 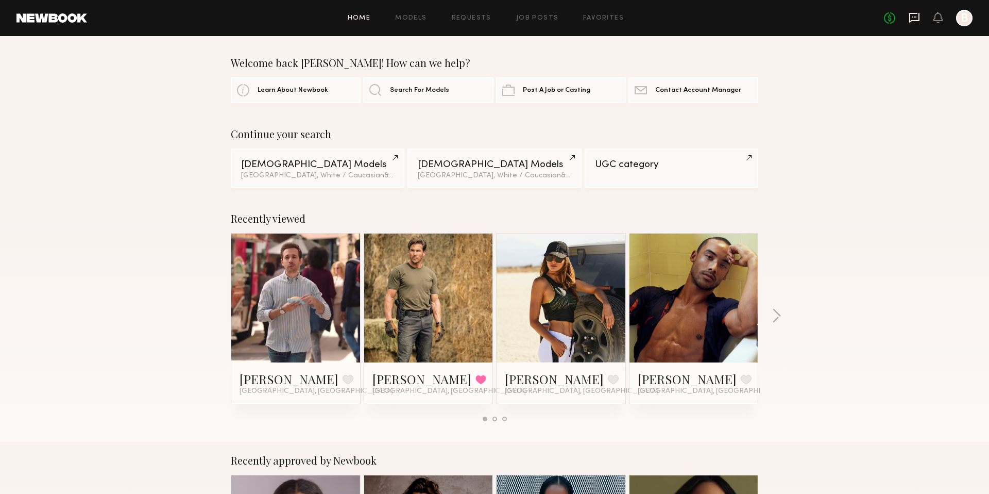 I want to click on span: Contact Account Manager, so click(x=698, y=90).